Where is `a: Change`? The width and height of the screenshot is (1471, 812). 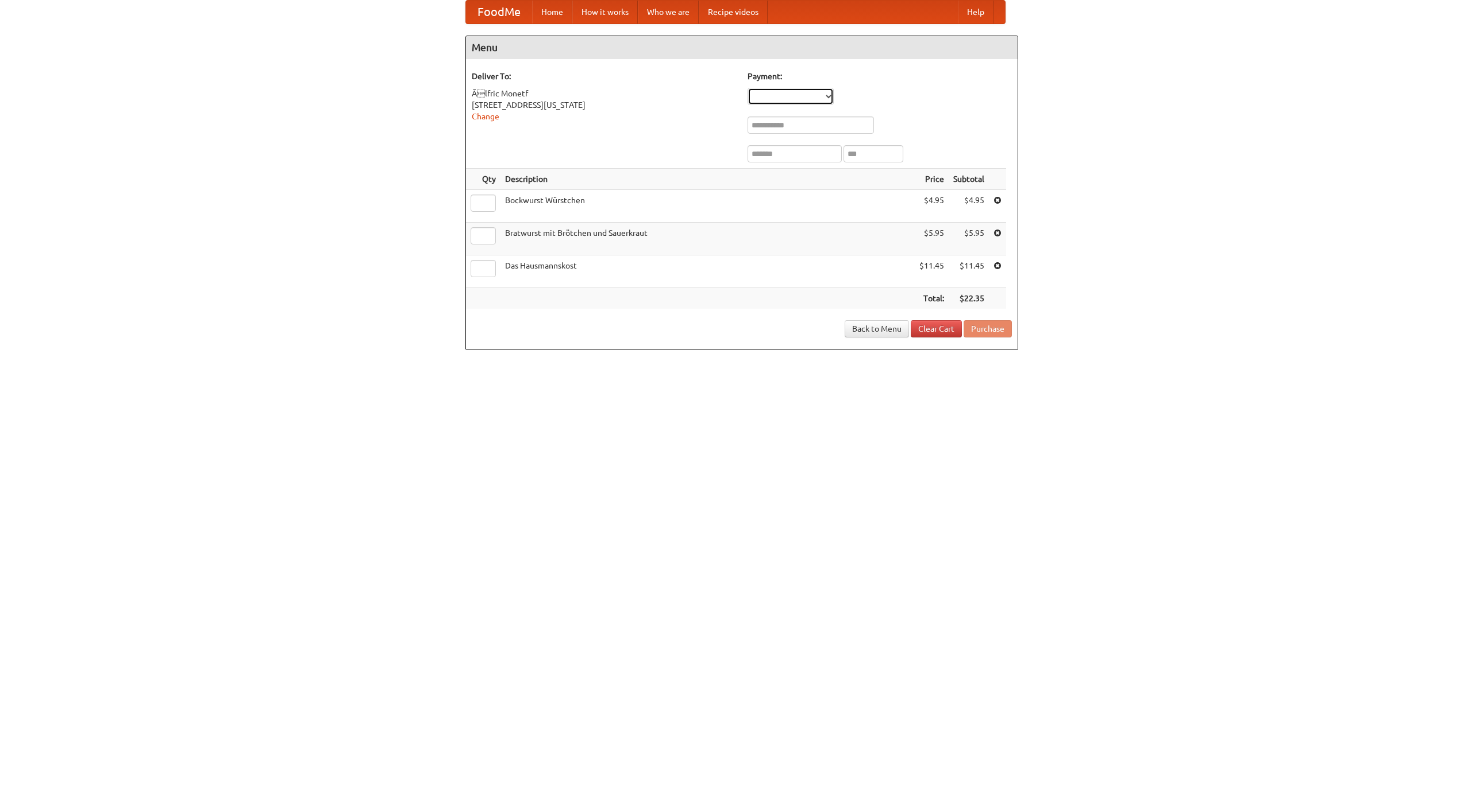 a: Change is located at coordinates (485, 117).